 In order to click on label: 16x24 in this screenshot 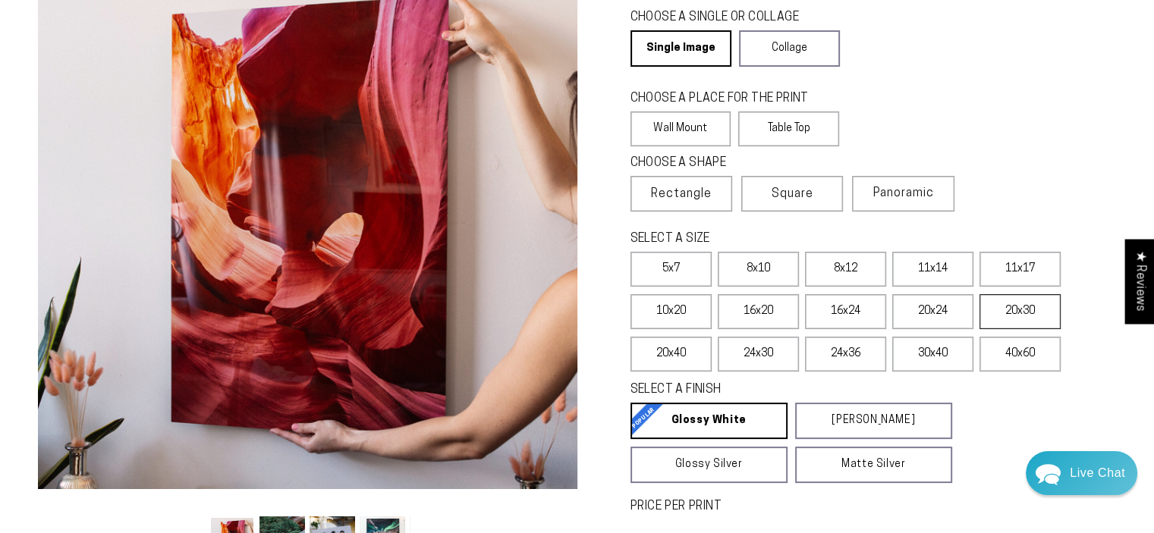, I will do `click(845, 312)`.